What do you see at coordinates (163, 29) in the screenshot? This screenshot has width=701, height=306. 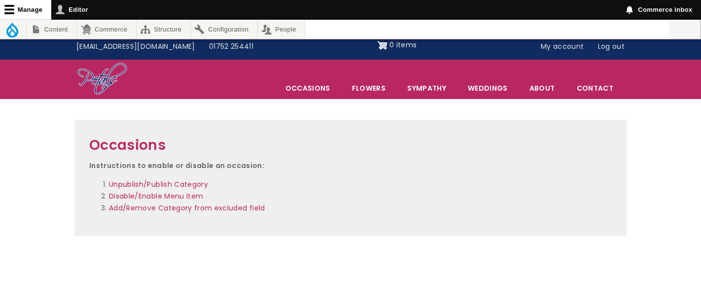 I see `a: Structure` at bounding box center [163, 29].